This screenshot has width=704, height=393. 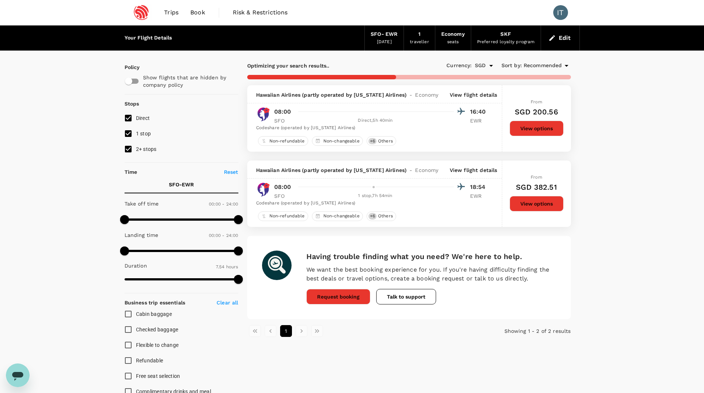 I want to click on div: IT, so click(x=560, y=13).